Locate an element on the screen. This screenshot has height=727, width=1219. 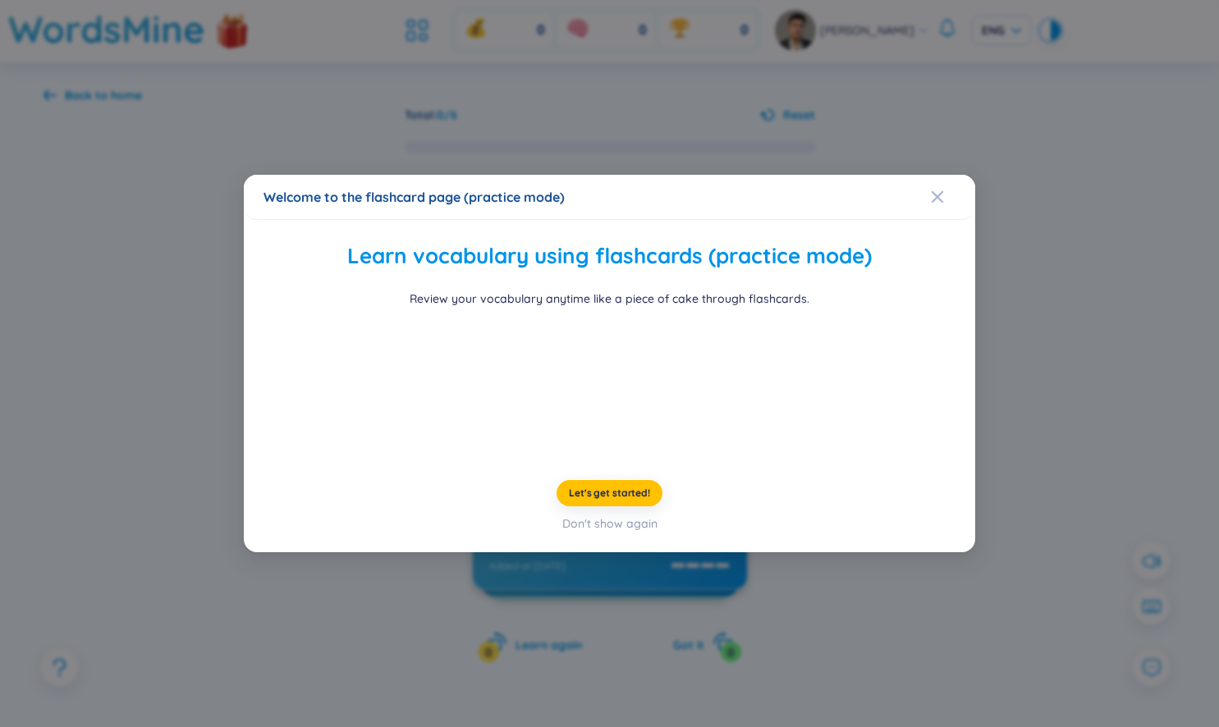
span: Let's get started! is located at coordinates (609, 493).